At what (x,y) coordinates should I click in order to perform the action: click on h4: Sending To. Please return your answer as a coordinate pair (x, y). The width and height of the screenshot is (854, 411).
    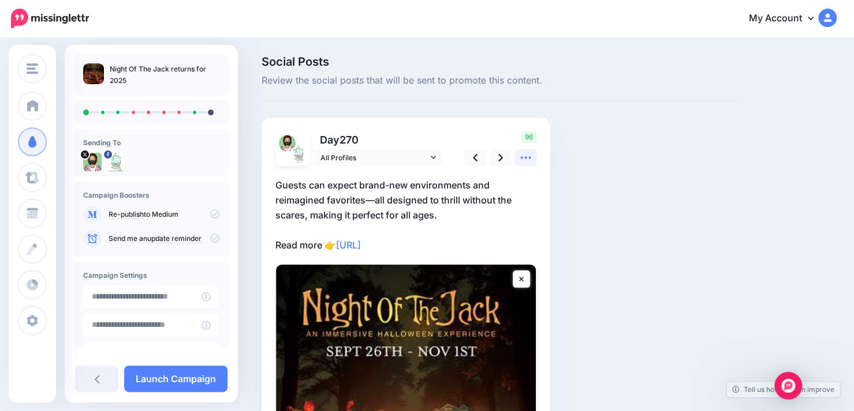
    Looking at the image, I should click on (151, 143).